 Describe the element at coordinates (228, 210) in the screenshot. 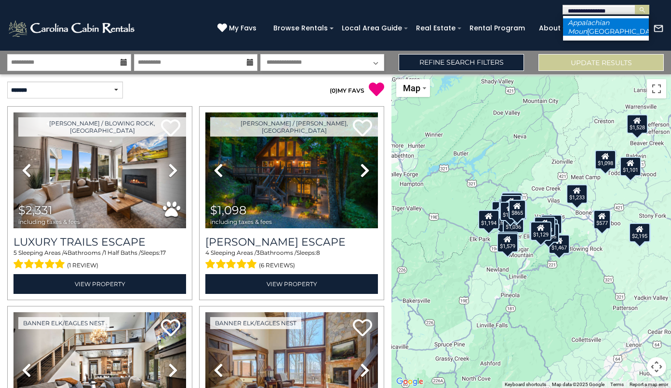

I see `span: $1,098` at that location.